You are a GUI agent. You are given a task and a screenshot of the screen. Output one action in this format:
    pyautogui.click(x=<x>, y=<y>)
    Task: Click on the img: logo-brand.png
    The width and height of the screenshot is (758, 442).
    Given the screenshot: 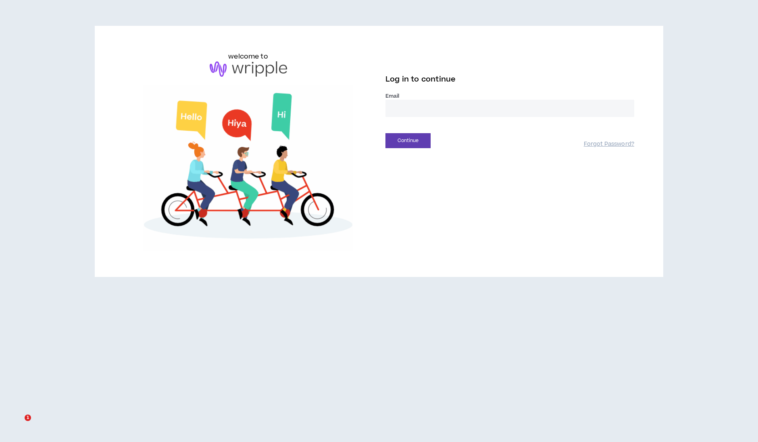 What is the action you would take?
    pyautogui.click(x=248, y=69)
    